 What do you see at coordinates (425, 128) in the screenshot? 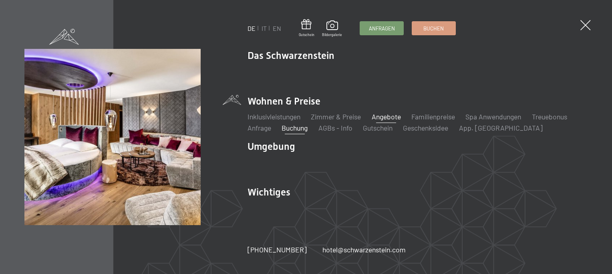
I see `a: Geschenksidee` at bounding box center [425, 128].